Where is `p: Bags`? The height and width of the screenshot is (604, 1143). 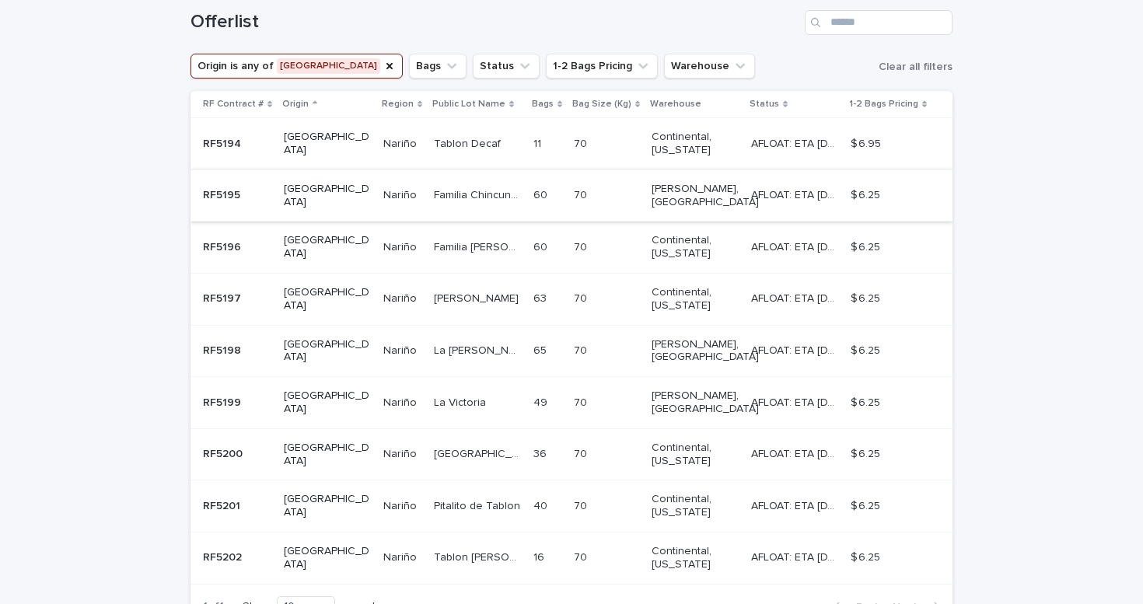 p: Bags is located at coordinates (542, 104).